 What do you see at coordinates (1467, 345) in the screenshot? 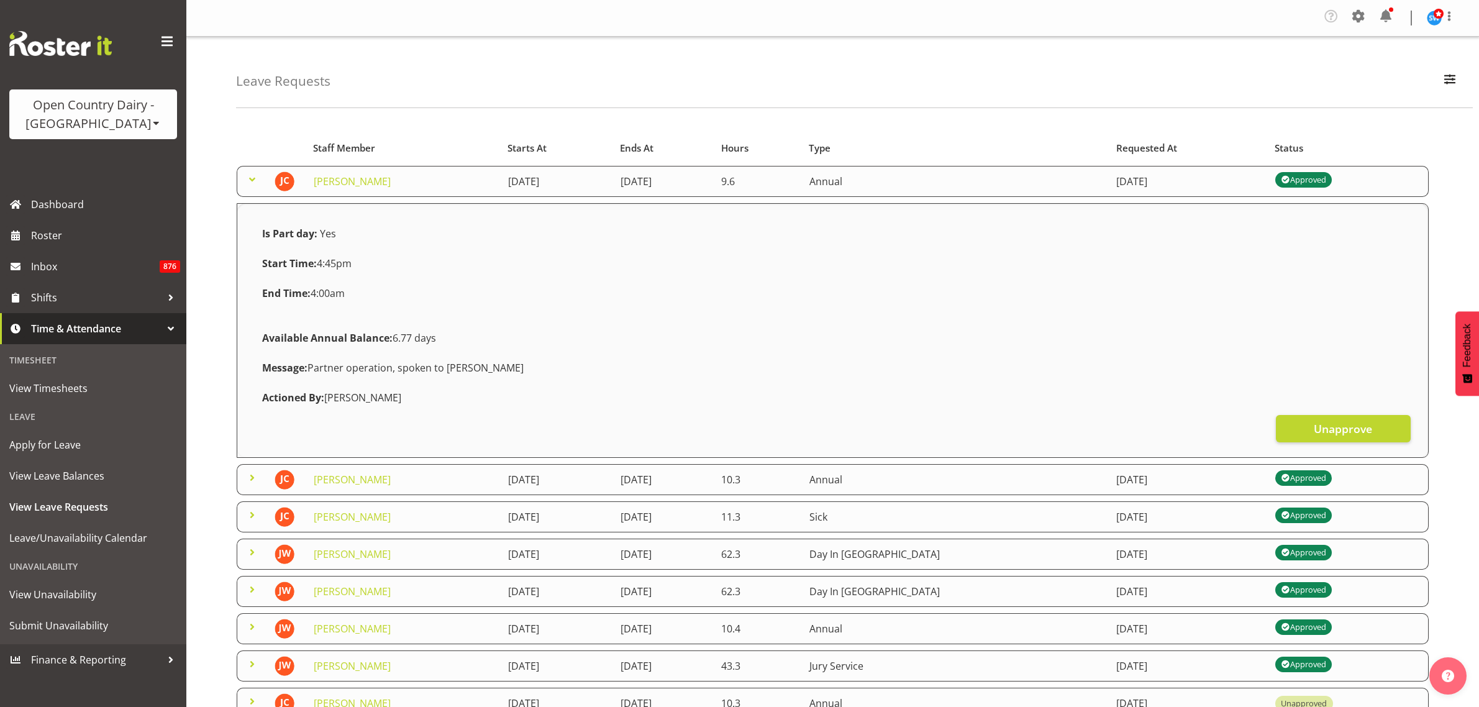
I see `span: Feedback` at bounding box center [1467, 345].